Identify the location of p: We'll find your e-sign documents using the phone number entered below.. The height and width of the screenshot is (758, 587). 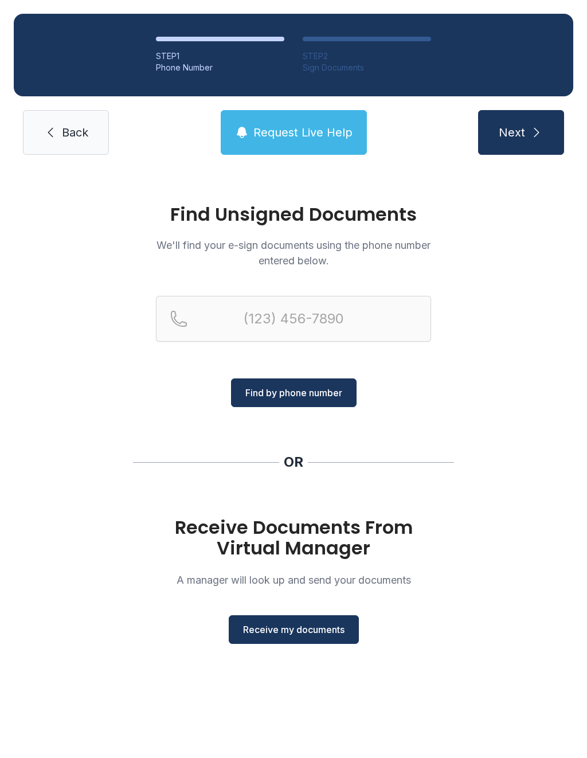
(294, 253).